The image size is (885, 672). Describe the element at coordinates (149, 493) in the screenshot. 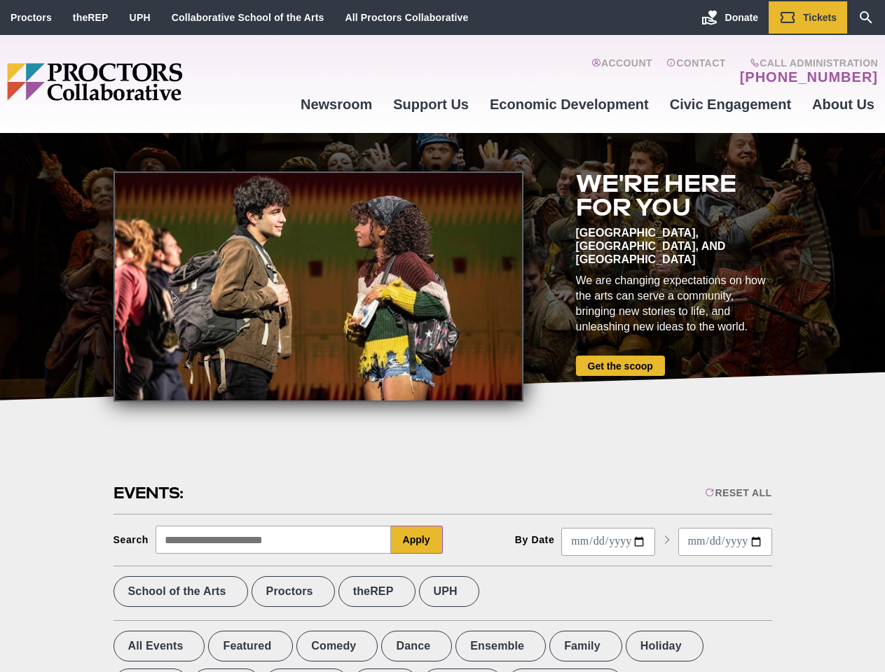

I see `h2: Events:` at that location.